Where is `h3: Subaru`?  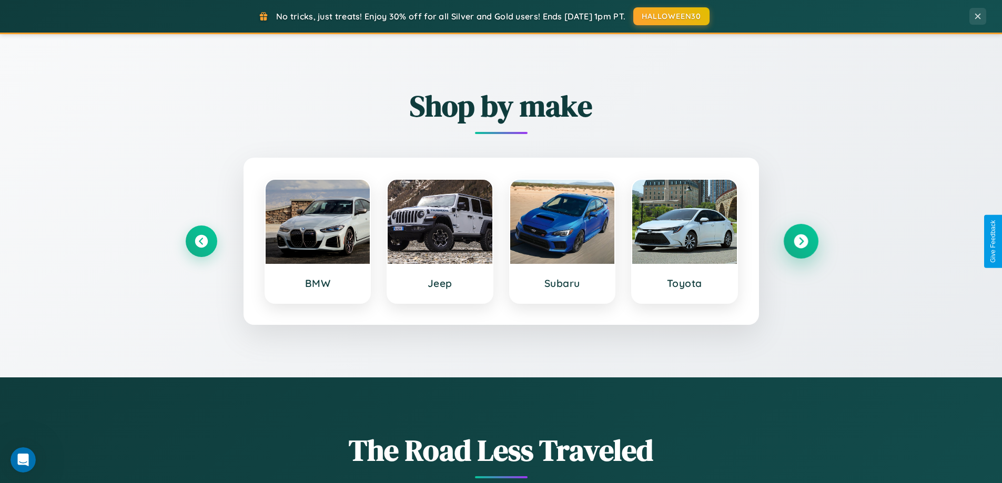 h3: Subaru is located at coordinates (562, 283).